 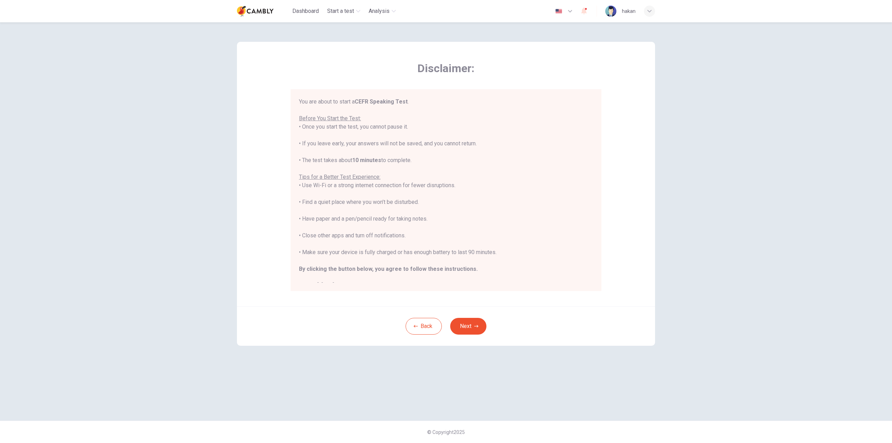 What do you see at coordinates (446, 286) in the screenshot?
I see `h2: Good luck!` at bounding box center [446, 286].